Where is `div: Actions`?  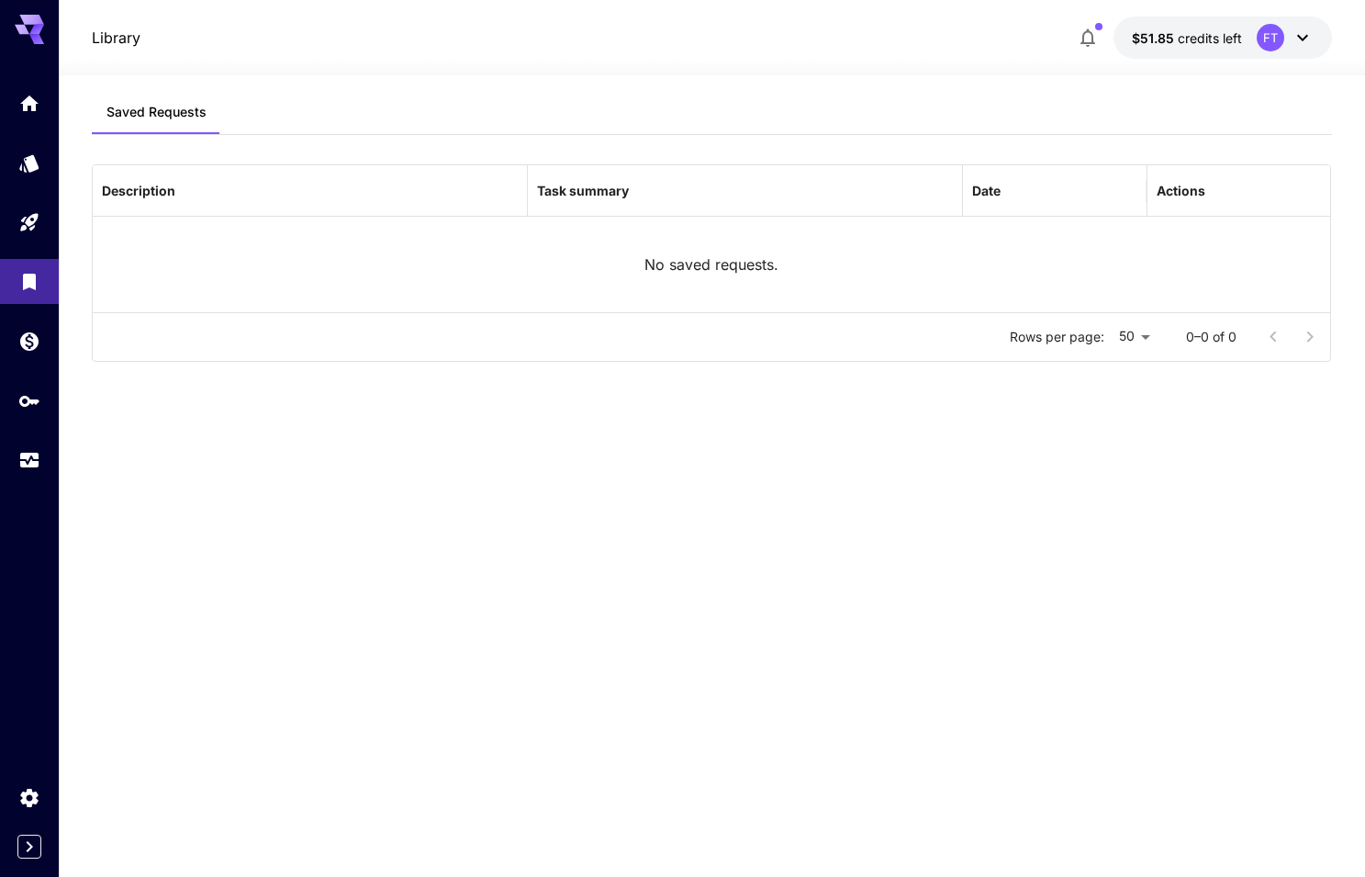
div: Actions is located at coordinates (1180, 190).